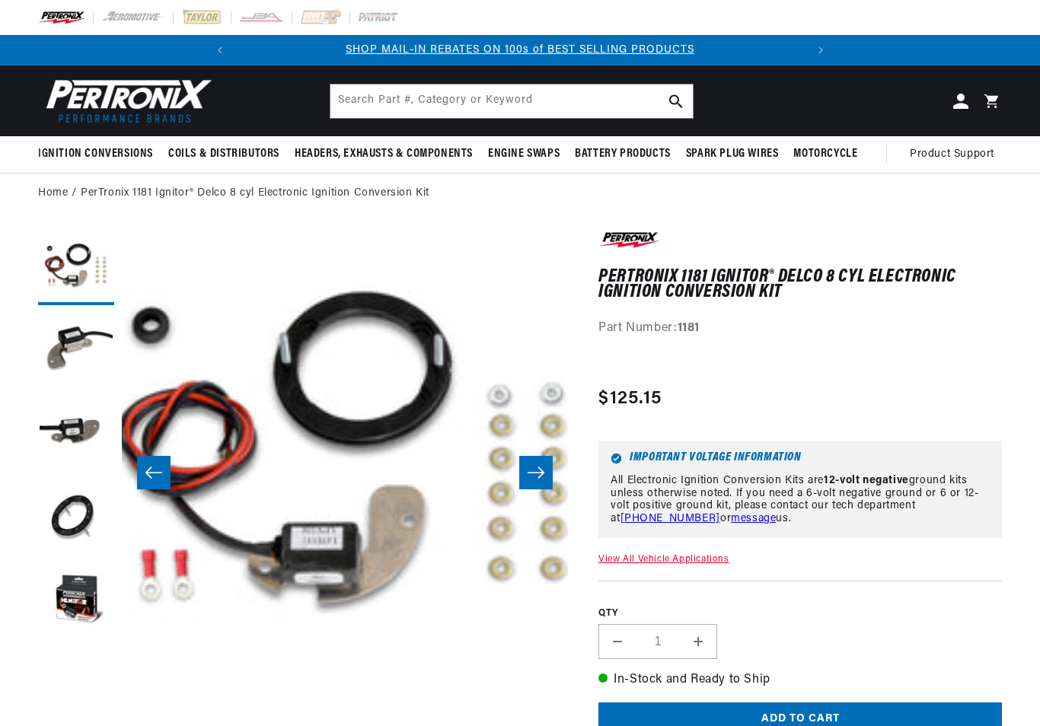 The image size is (1040, 726). What do you see at coordinates (53, 193) in the screenshot?
I see `a: Home` at bounding box center [53, 193].